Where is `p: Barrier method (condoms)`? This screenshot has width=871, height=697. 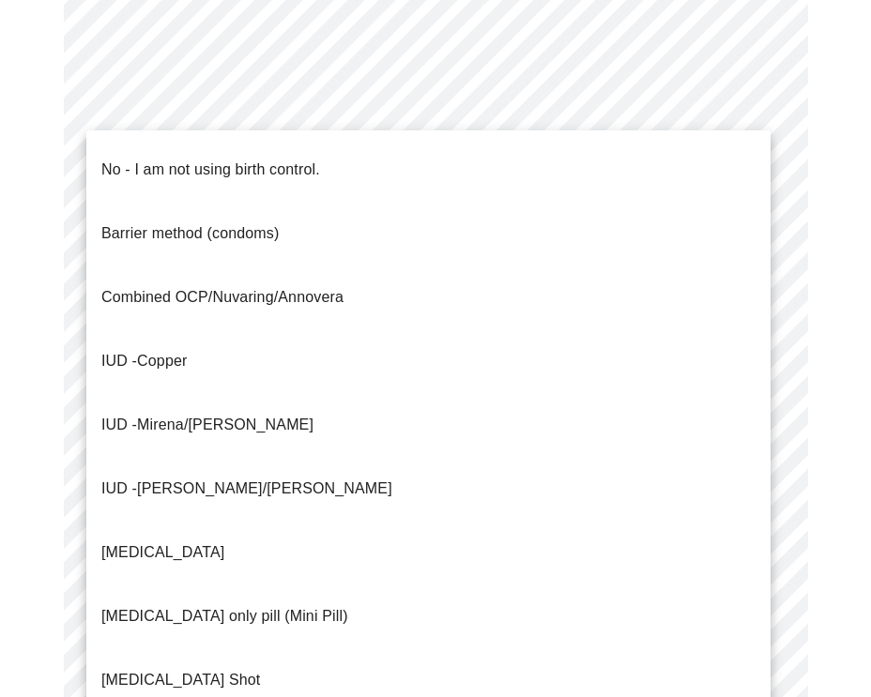
p: Barrier method (condoms) is located at coordinates (190, 234).